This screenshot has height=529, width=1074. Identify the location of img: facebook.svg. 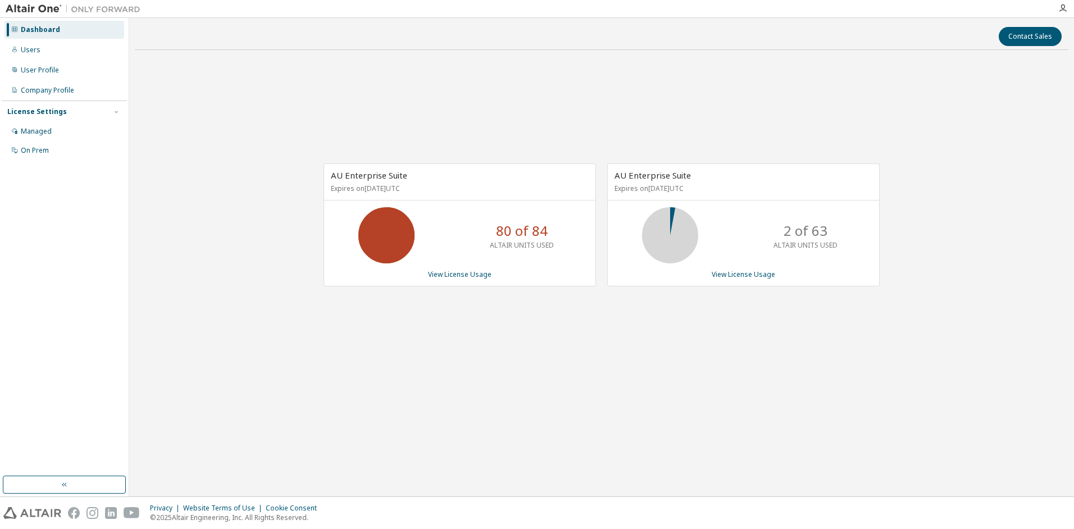
(74, 513).